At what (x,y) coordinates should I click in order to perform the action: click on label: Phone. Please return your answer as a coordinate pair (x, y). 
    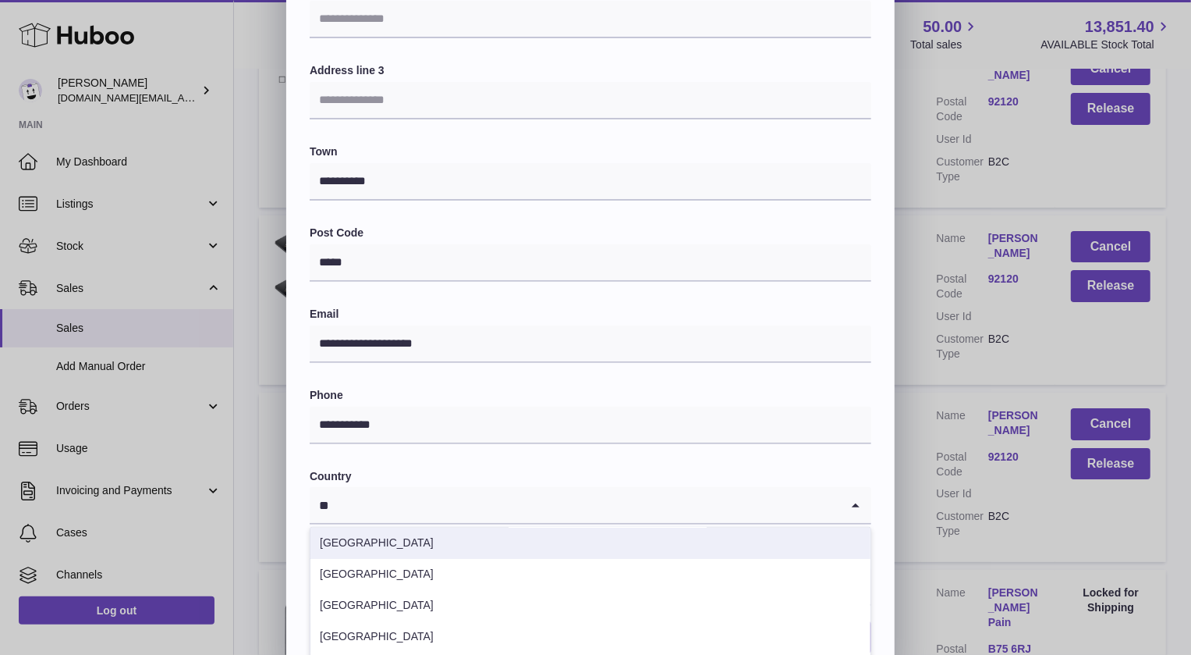
    Looking at the image, I should click on (591, 395).